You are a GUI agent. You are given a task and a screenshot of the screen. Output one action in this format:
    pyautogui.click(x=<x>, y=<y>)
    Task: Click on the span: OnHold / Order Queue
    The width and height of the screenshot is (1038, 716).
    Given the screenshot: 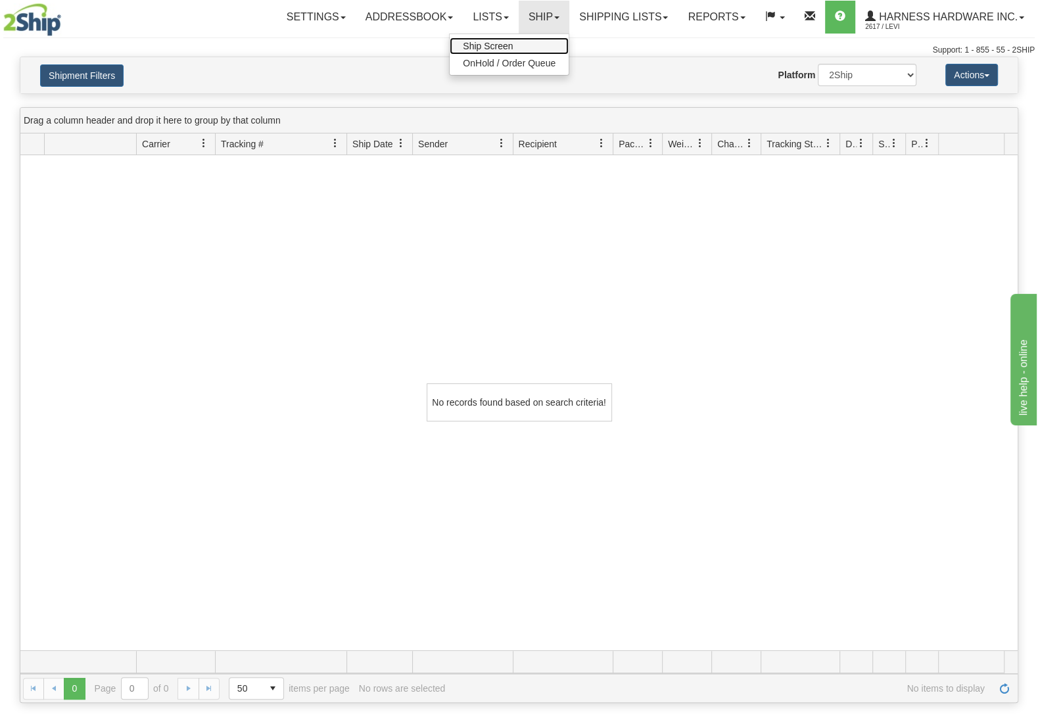 What is the action you would take?
    pyautogui.click(x=509, y=63)
    